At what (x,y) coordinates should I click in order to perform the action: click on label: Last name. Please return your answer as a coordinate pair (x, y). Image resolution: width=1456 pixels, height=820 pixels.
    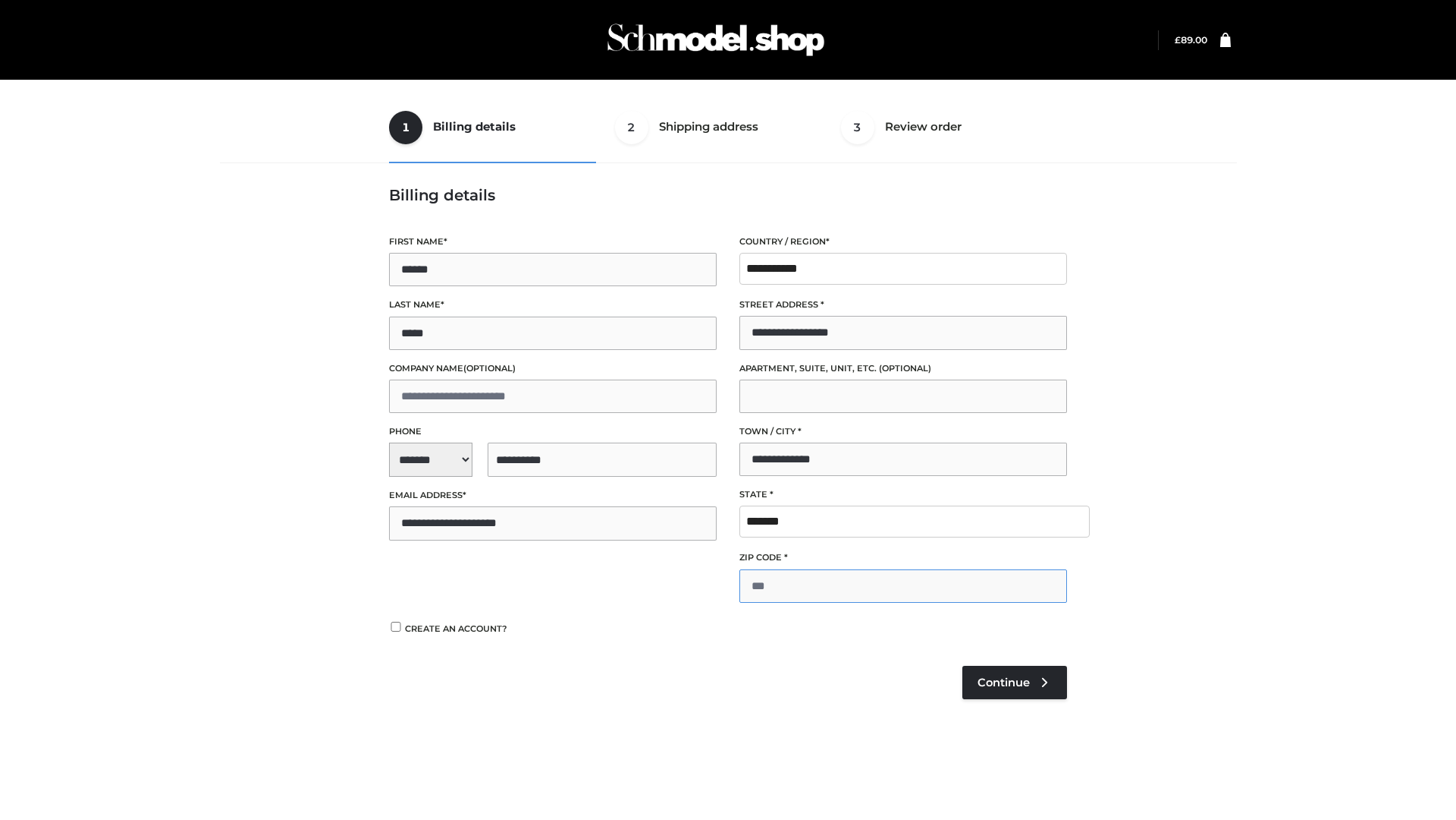
    Looking at the image, I should click on (553, 305).